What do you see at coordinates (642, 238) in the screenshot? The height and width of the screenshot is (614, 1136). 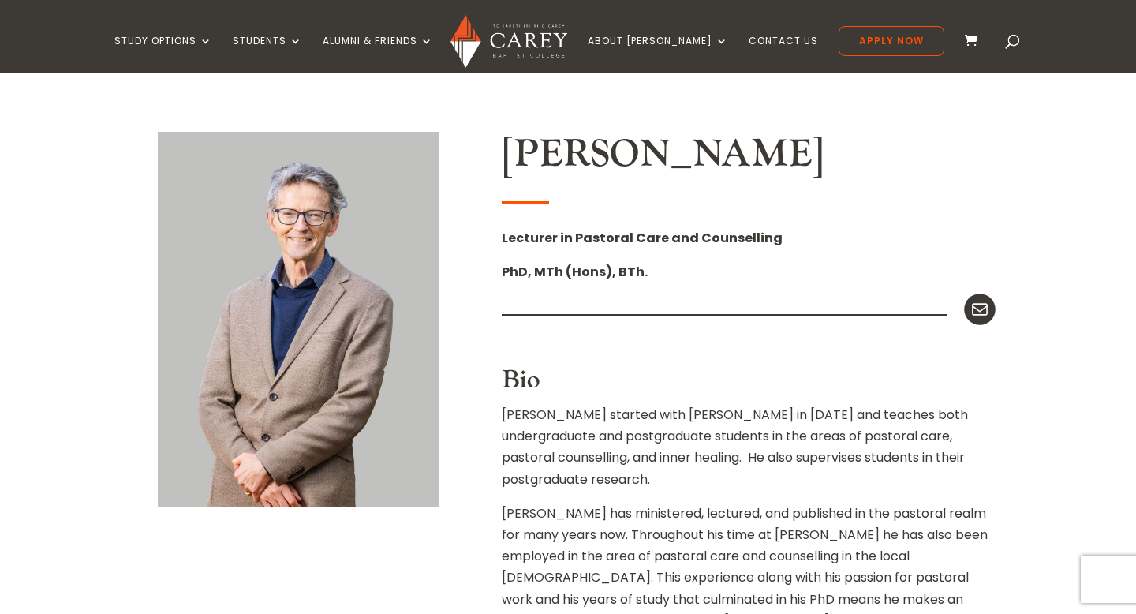 I see `strong: Lecturer in Pastoral Care and Counselling` at bounding box center [642, 238].